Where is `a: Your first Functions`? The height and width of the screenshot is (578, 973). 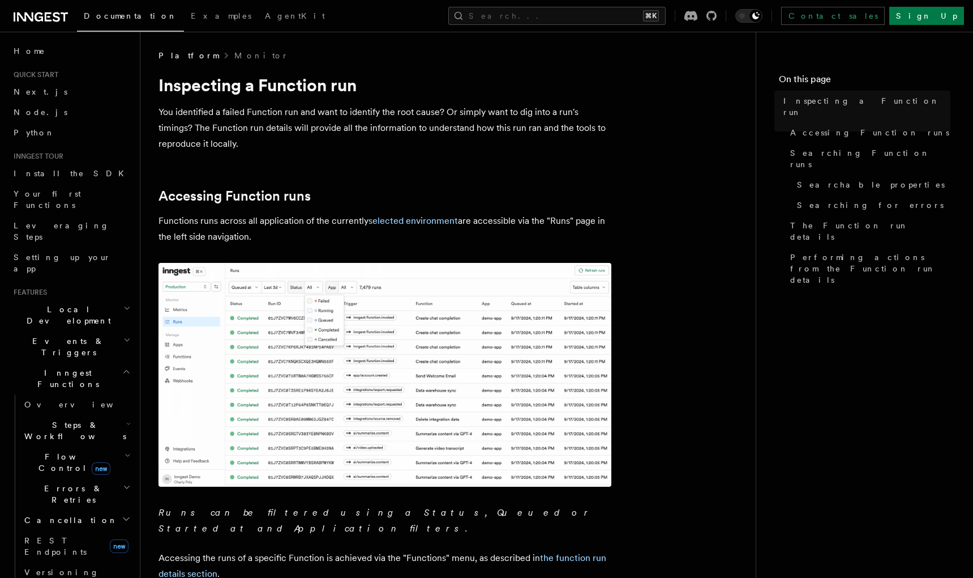 a: Your first Functions is located at coordinates (71, 199).